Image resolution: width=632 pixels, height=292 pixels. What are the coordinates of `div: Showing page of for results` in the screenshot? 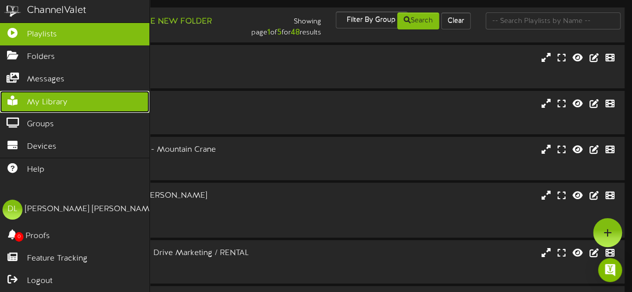 It's located at (279, 25).